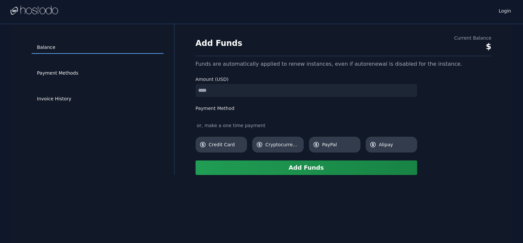 The image size is (523, 243). Describe the element at coordinates (505, 10) in the screenshot. I see `a: Login` at that location.